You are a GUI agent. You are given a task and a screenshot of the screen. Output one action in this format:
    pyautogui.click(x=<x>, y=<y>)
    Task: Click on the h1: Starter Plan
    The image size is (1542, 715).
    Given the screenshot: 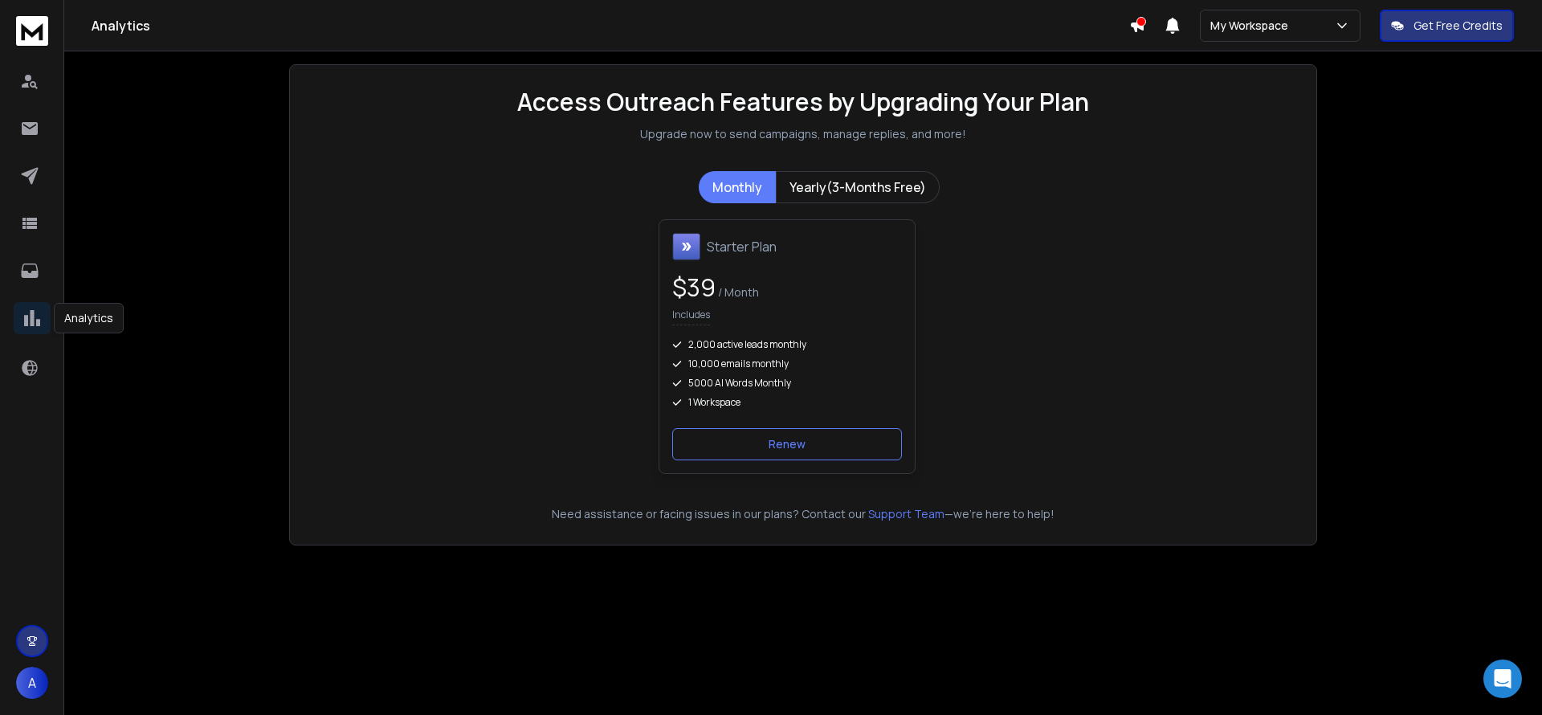 What is the action you would take?
    pyautogui.click(x=741, y=247)
    